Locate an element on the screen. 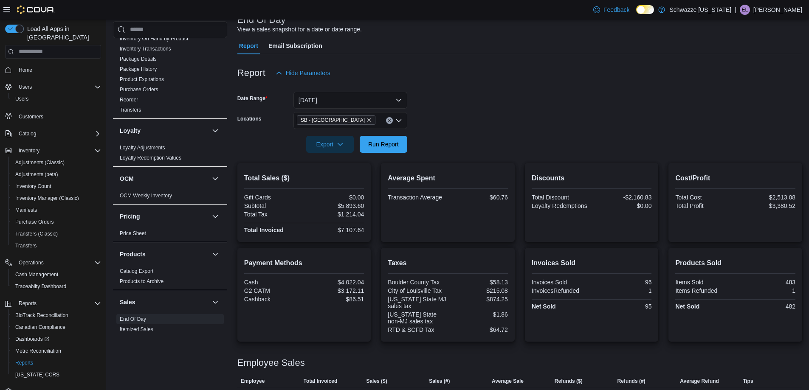 The width and height of the screenshot is (809, 390). div: $0.00 is located at coordinates (335, 197).